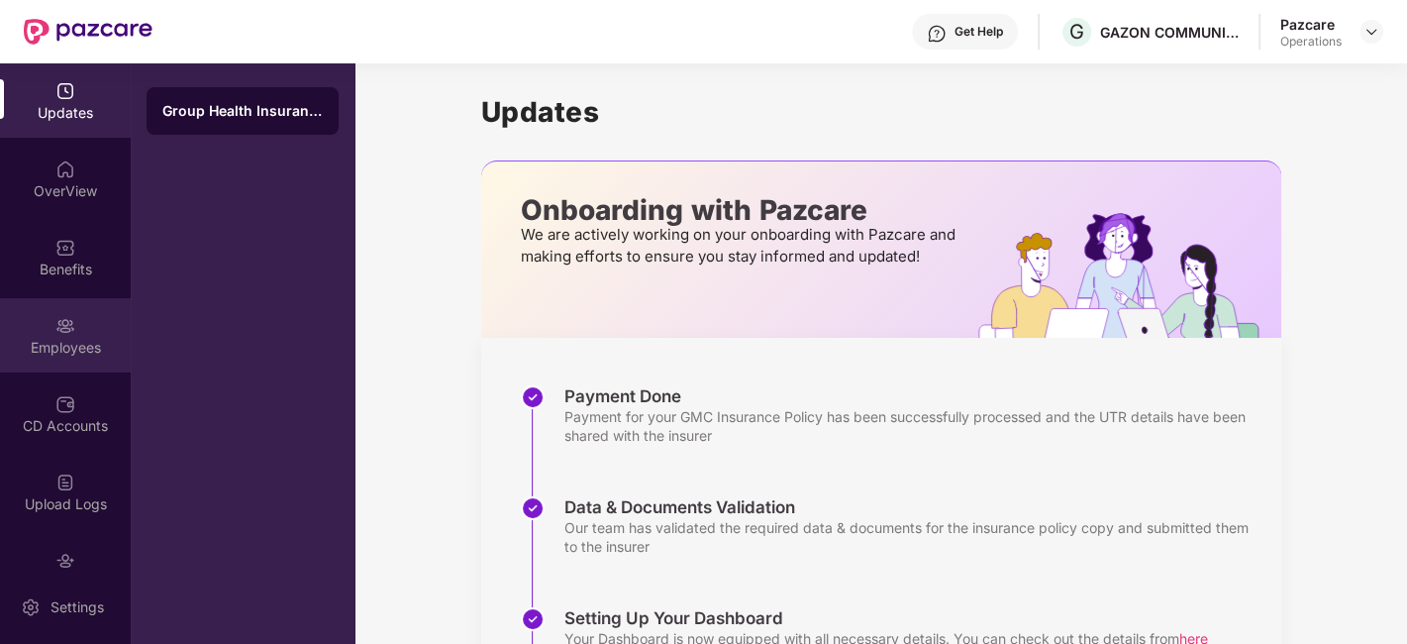  What do you see at coordinates (913, 537) in the screenshot?
I see `div: Our team has validated the required data & documents for the insurance policy copy and submitted ...` at bounding box center [913, 537].